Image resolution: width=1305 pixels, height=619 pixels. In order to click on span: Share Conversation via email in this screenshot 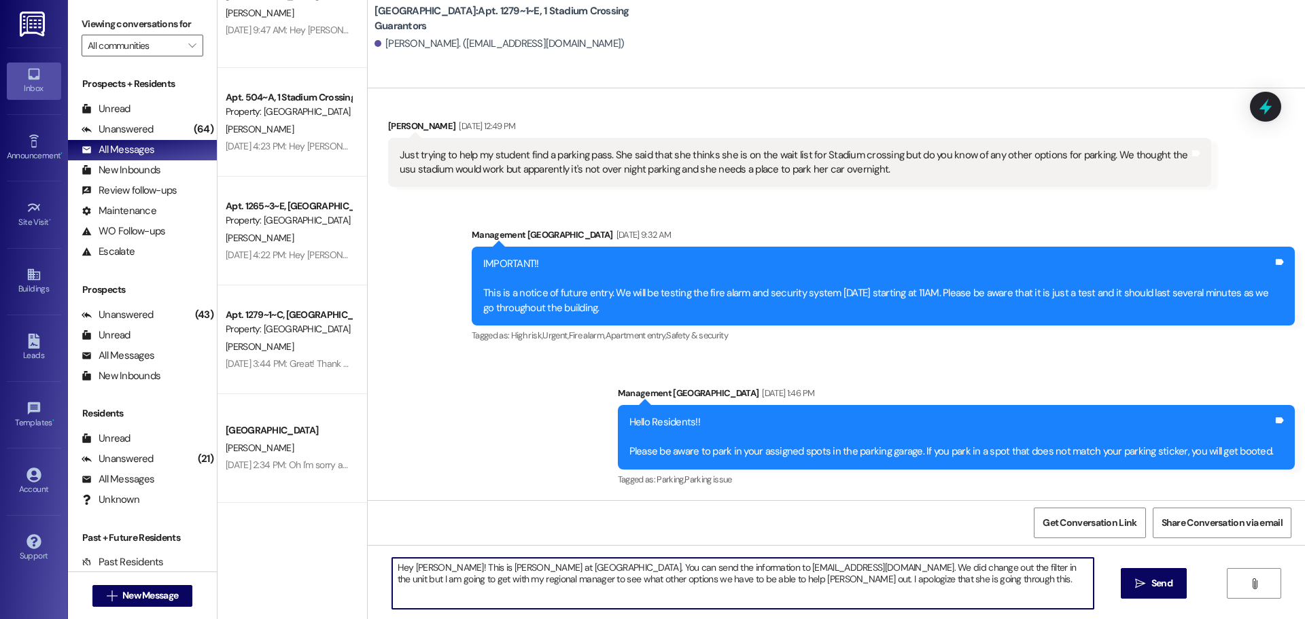, I will do `click(1222, 523)`.